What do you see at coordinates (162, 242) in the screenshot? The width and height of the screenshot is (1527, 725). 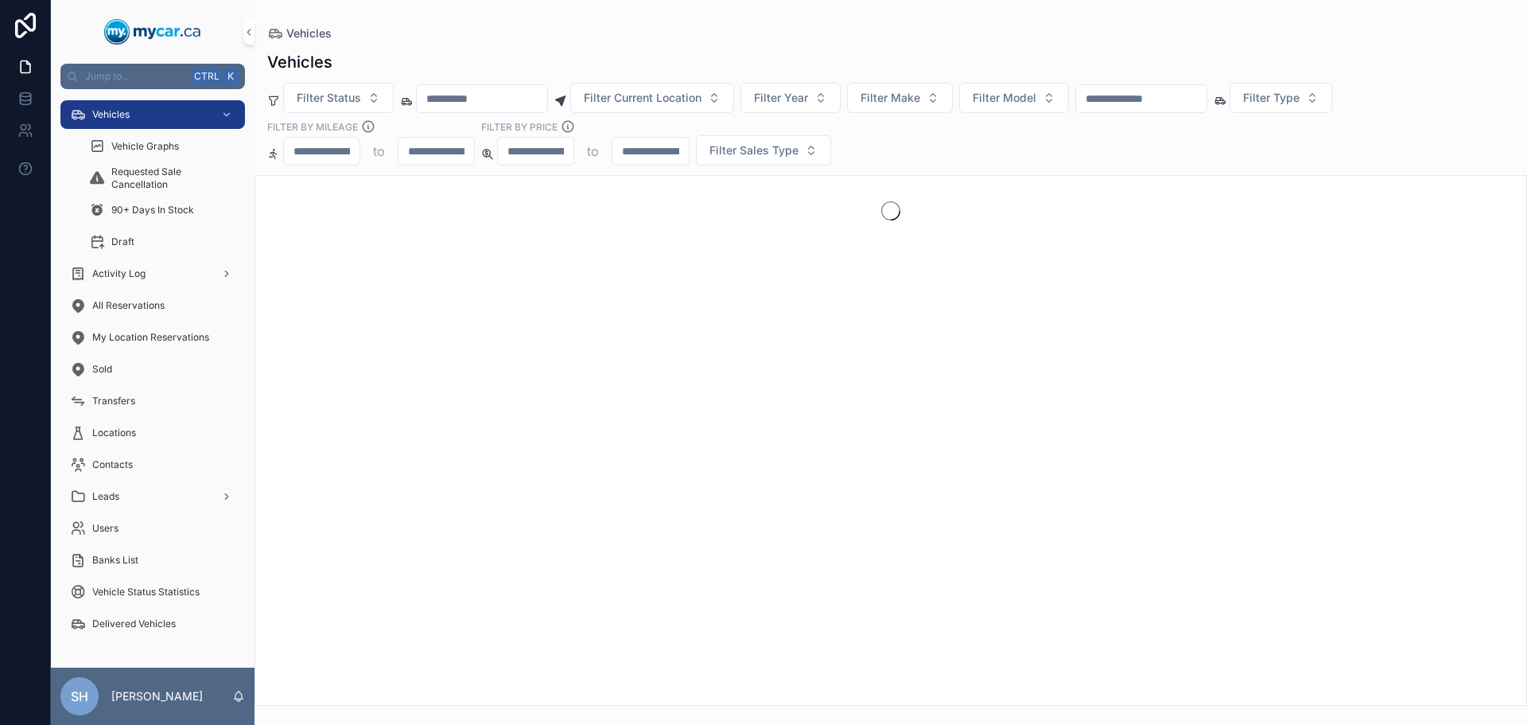 I see `a: Draft` at bounding box center [162, 242].